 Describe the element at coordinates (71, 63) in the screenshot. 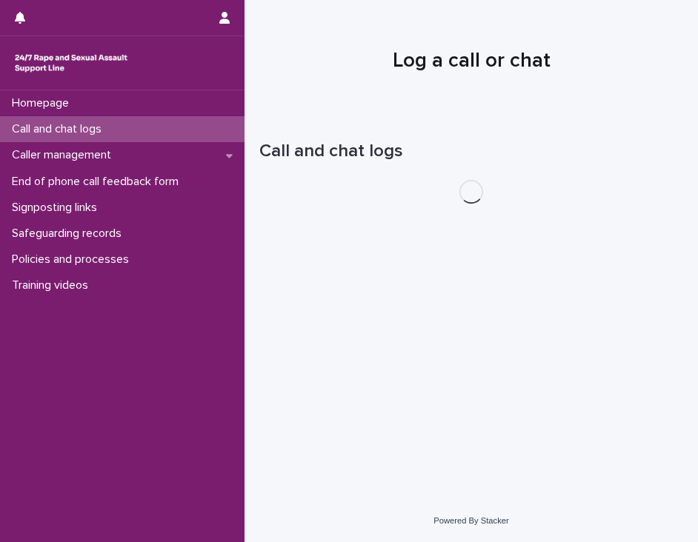

I see `img: rhQMoQhaT3yELyF149Cw` at that location.